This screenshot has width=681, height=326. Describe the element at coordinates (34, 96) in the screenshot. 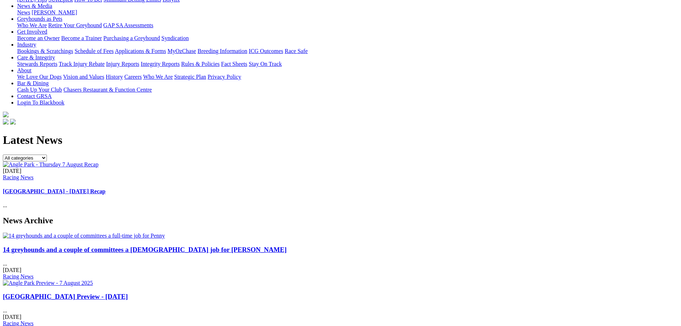

I see `a: Contact GRSA` at that location.